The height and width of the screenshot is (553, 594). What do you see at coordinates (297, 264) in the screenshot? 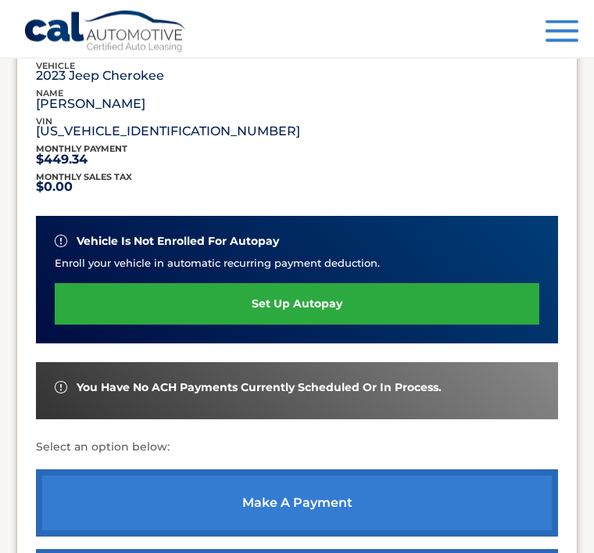
I see `p: Enroll your vehicle in automatic recurring payment deduction.` at bounding box center [297, 264].